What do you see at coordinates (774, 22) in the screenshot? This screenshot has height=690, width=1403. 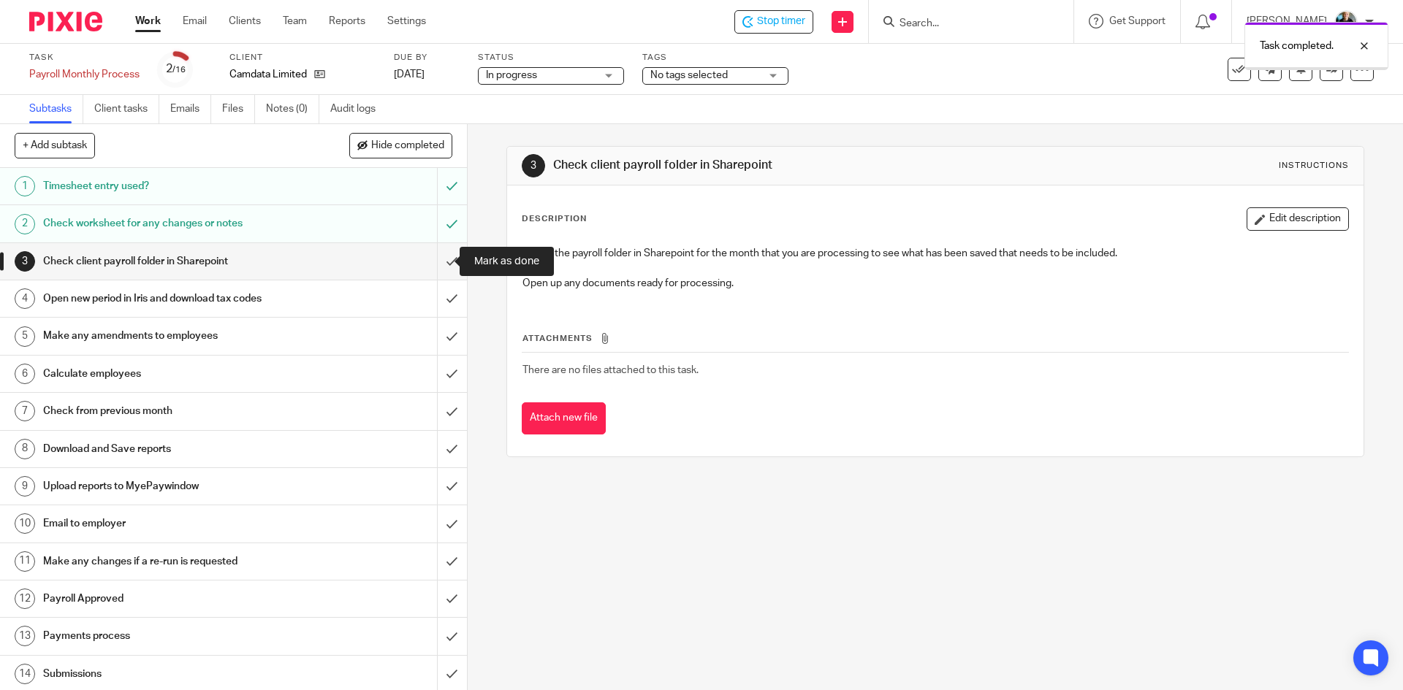 I see `div: Camdata Limited - Payroll Monthly Process` at bounding box center [774, 22].